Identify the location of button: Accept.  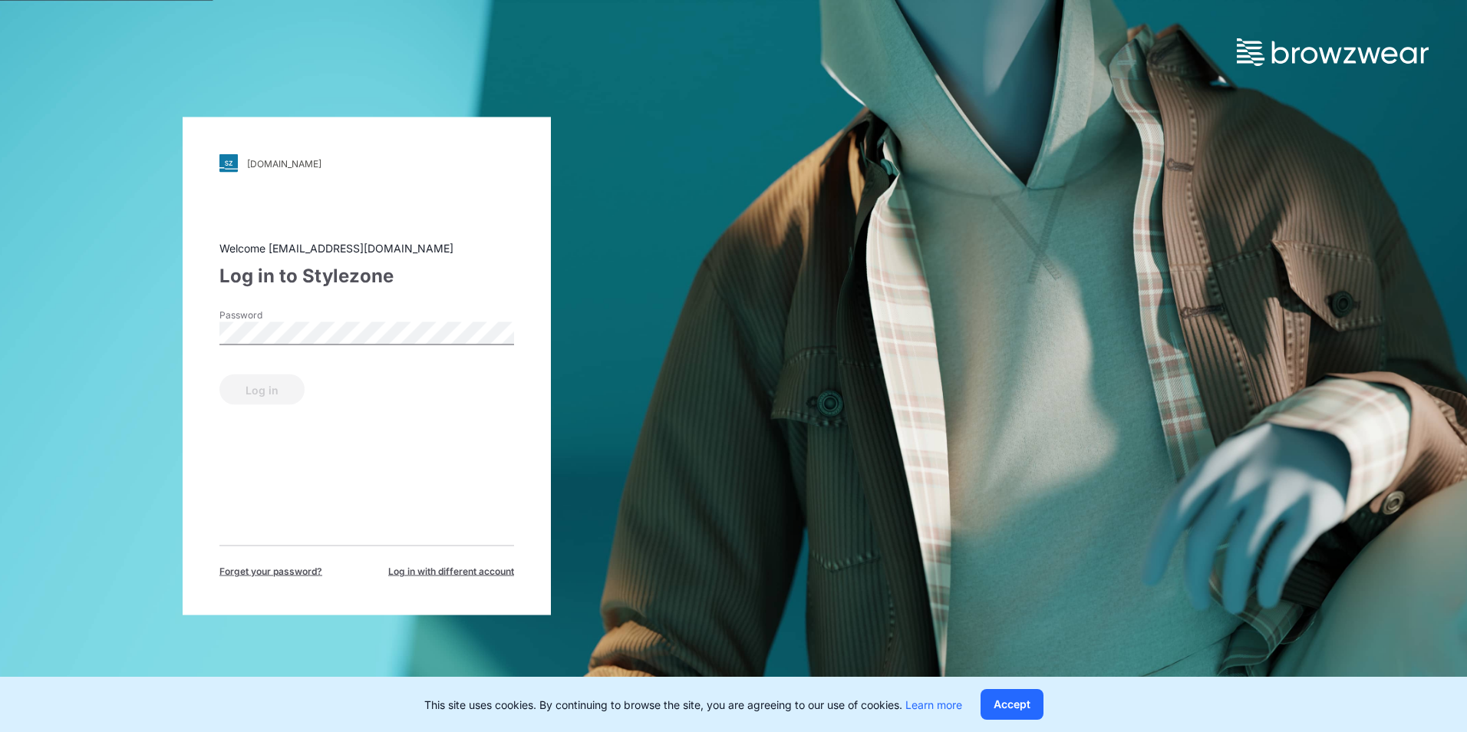
(1012, 705).